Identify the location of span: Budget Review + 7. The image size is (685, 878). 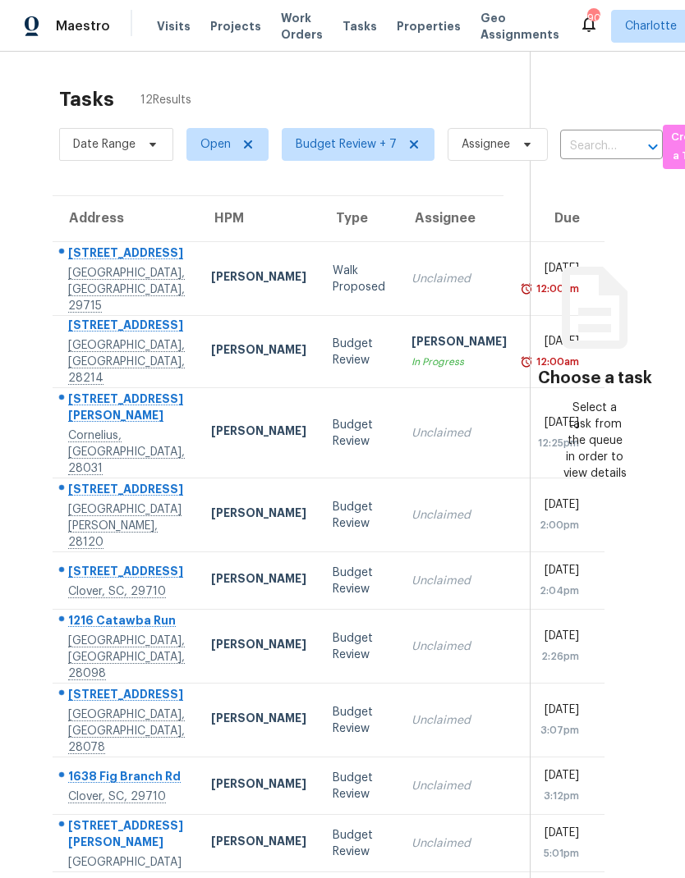
(346, 144).